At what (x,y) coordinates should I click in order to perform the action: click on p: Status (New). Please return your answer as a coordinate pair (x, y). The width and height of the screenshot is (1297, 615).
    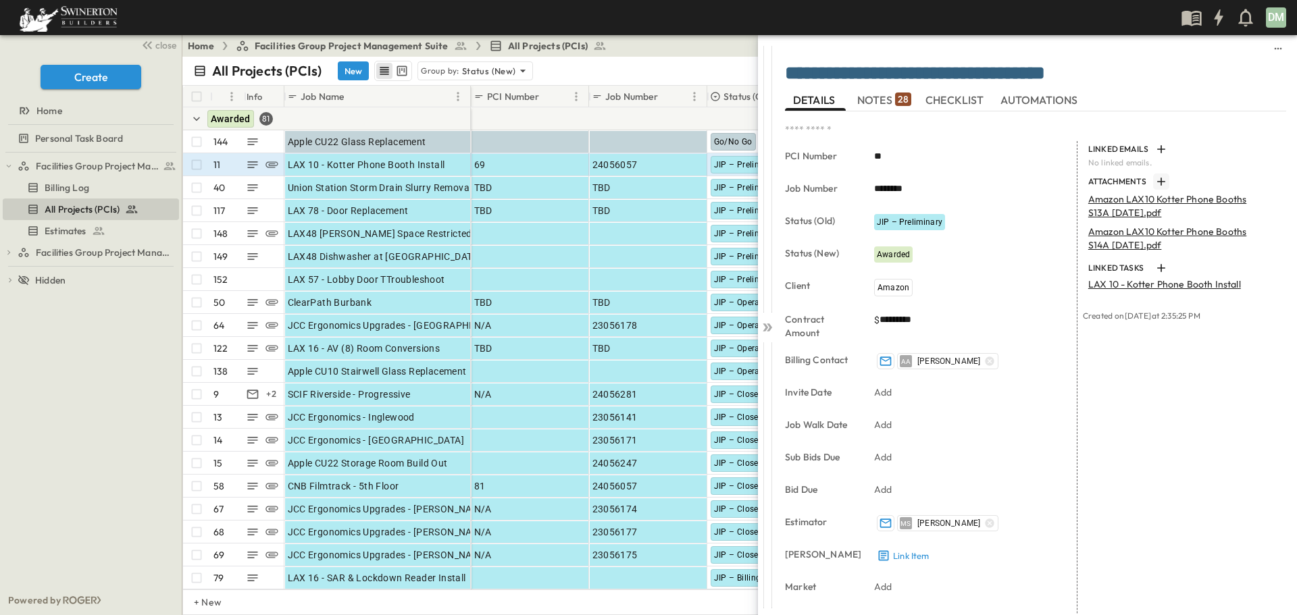
    Looking at the image, I should click on (489, 71).